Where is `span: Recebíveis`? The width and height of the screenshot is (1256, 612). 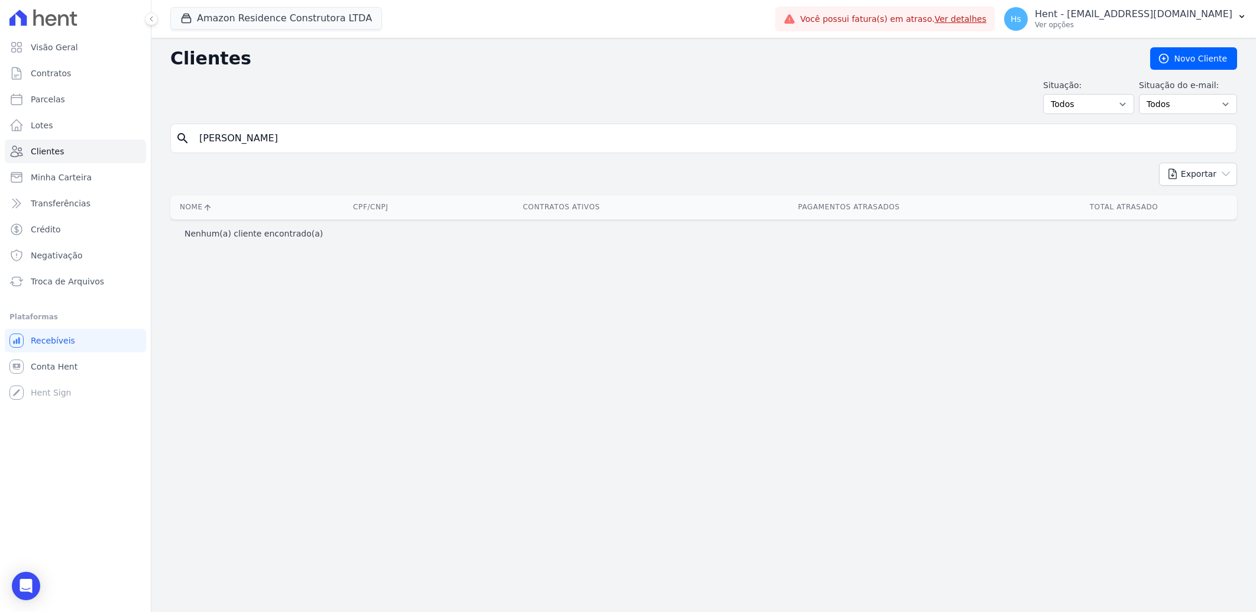 span: Recebíveis is located at coordinates (53, 341).